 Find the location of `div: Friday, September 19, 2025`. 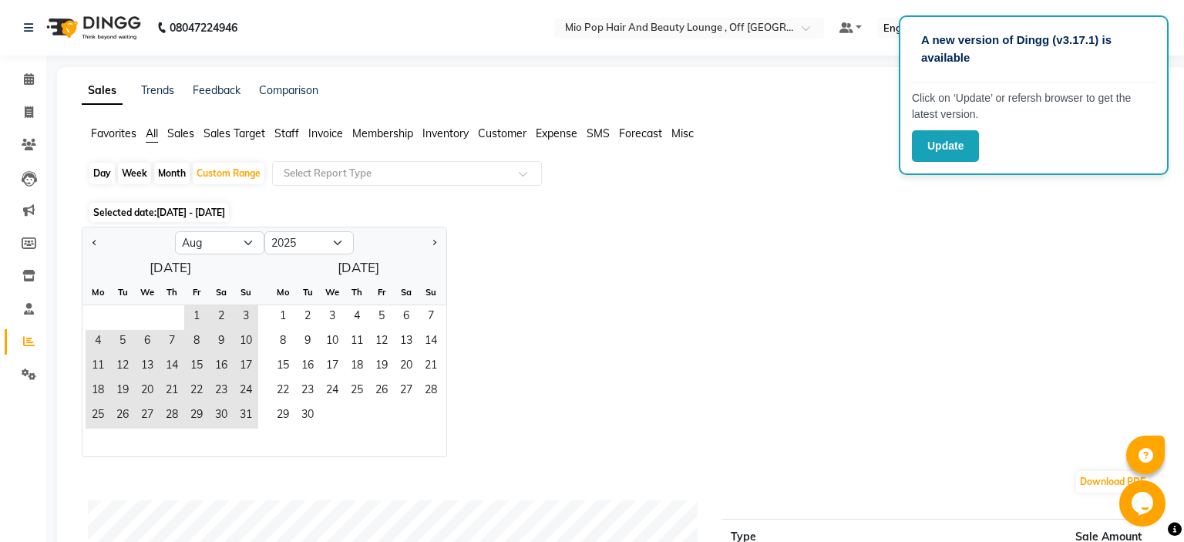

div: Friday, September 19, 2025 is located at coordinates (382, 367).